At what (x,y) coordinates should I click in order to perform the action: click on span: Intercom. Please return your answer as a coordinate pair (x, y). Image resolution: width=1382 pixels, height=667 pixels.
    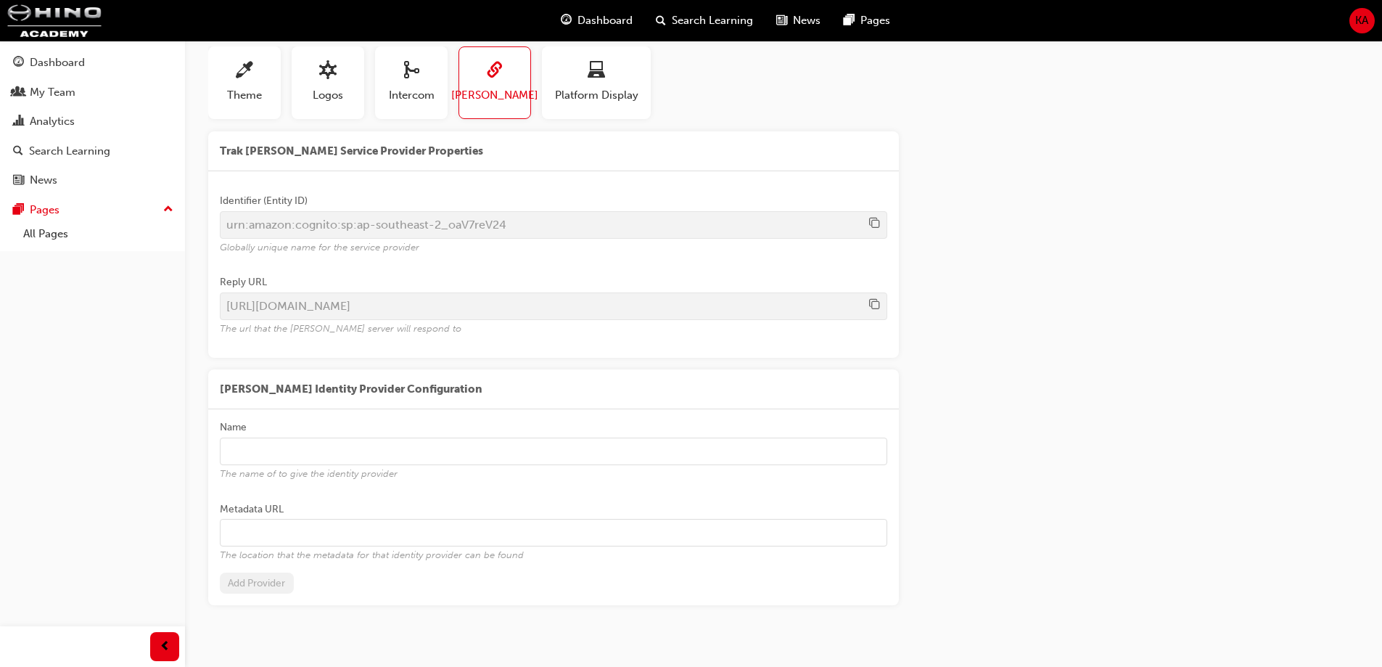
    Looking at the image, I should click on (411, 95).